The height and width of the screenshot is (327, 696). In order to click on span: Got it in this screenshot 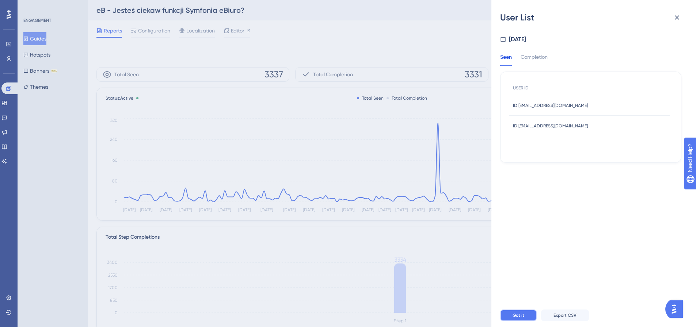, I will do `click(519, 316)`.